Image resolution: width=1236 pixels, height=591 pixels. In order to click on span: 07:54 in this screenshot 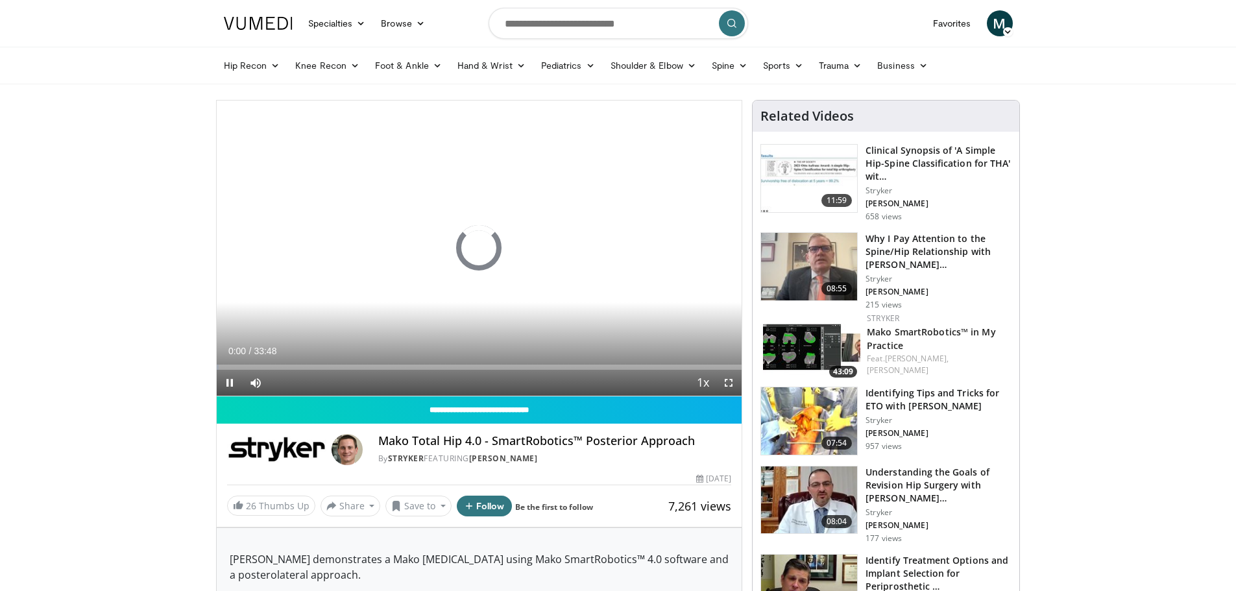, I will do `click(837, 443)`.